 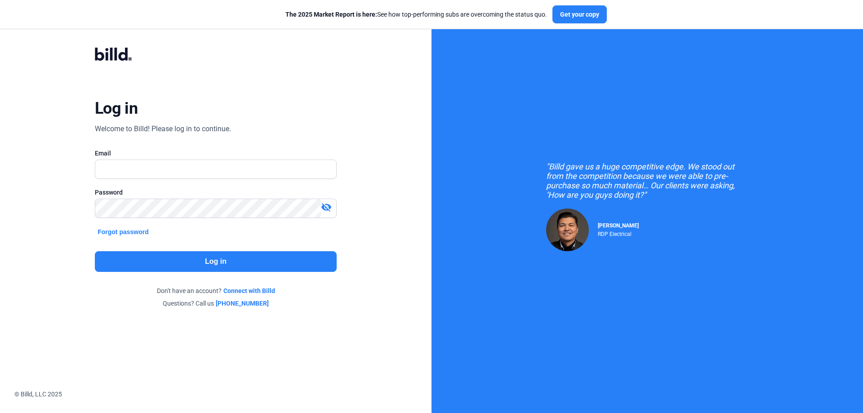 What do you see at coordinates (116, 108) in the screenshot?
I see `div: Log in` at bounding box center [116, 108].